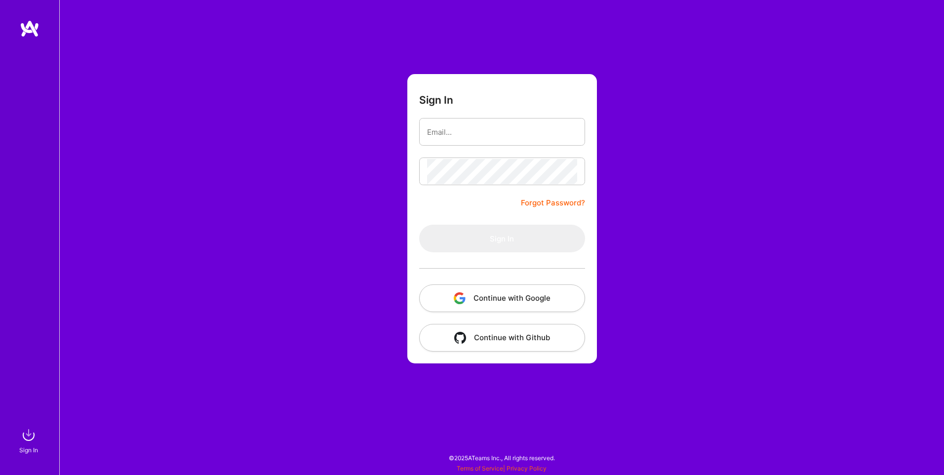 The image size is (944, 475). What do you see at coordinates (480, 468) in the screenshot?
I see `a: Terms of Service` at bounding box center [480, 468].